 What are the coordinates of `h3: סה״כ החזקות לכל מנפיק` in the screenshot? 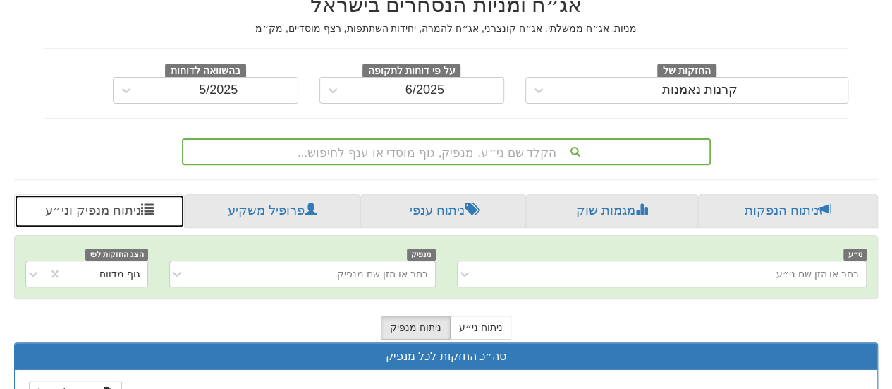 It's located at (446, 356).